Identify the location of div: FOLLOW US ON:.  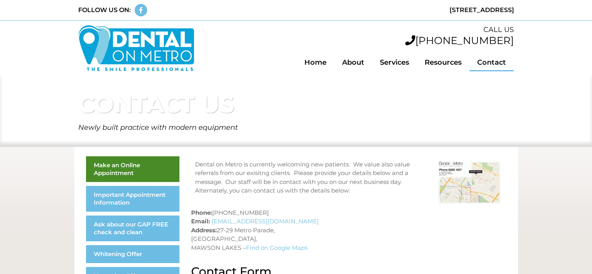
(104, 10).